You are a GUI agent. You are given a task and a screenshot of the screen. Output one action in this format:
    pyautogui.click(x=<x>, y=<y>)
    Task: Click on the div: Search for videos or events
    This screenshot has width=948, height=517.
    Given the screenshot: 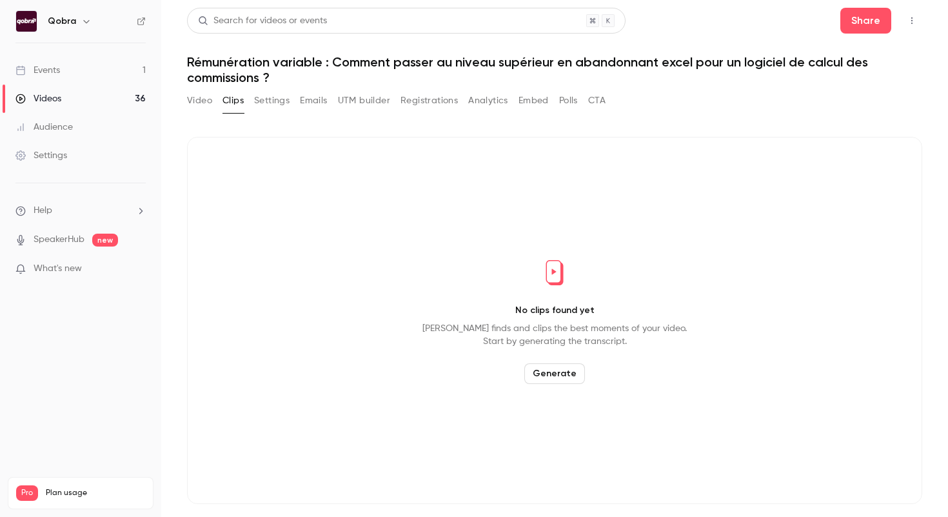 What is the action you would take?
    pyautogui.click(x=263, y=21)
    